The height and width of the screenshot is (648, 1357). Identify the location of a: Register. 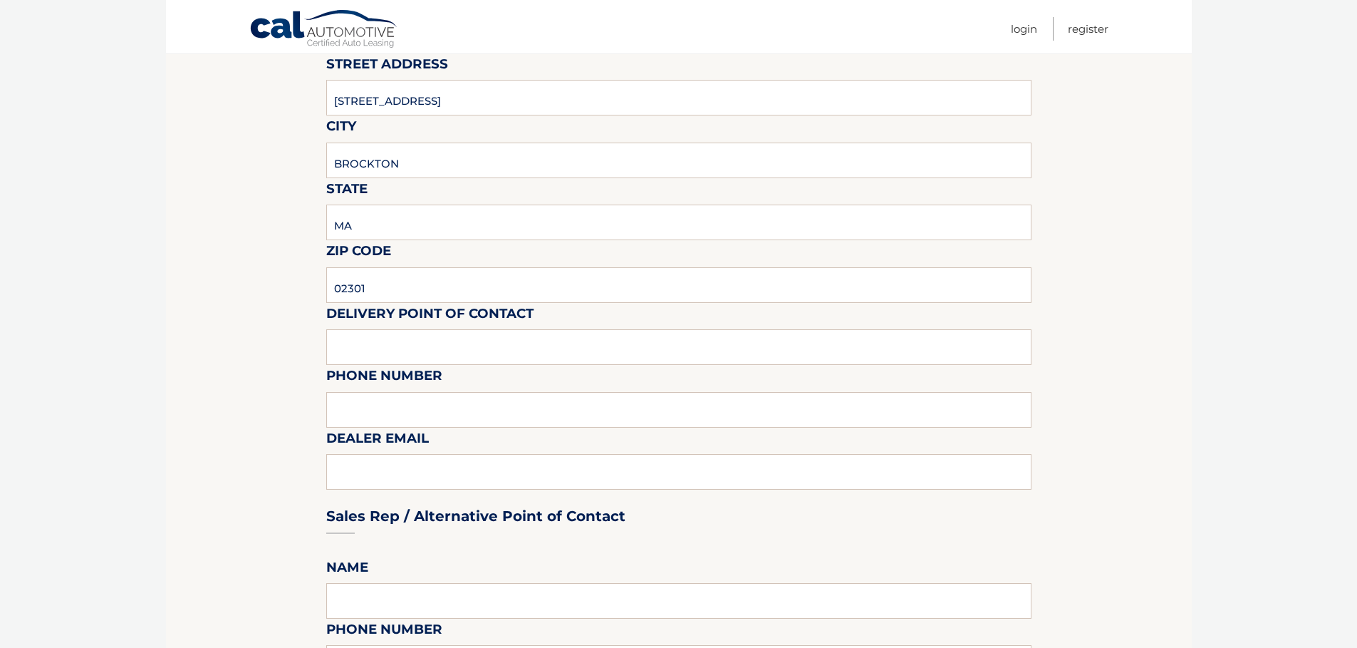
(1088, 29).